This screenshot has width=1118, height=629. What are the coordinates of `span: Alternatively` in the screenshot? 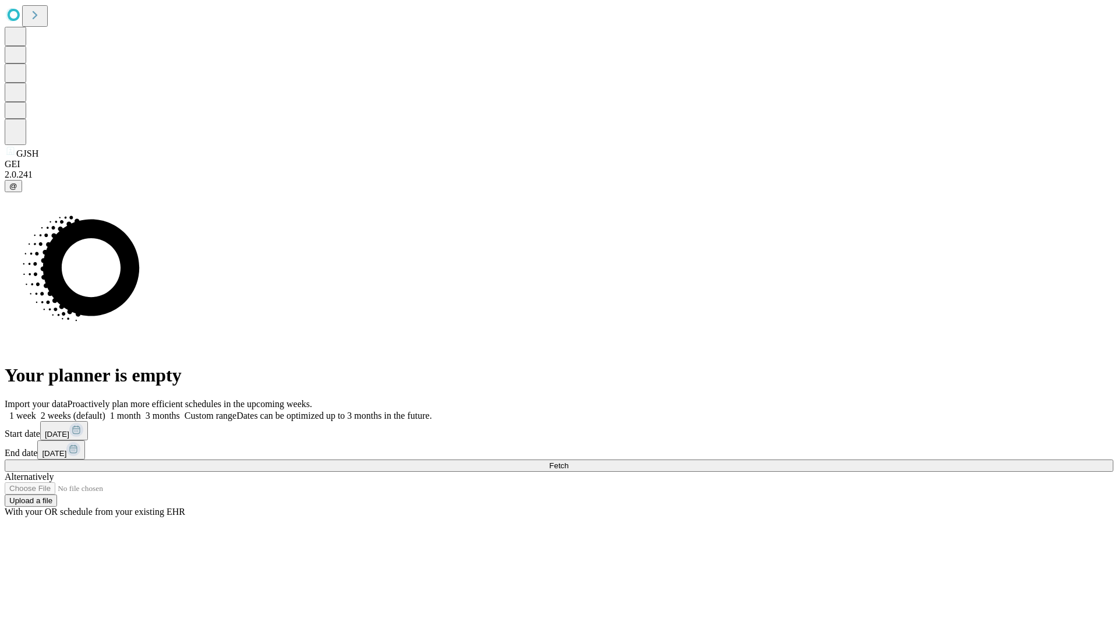 It's located at (29, 477).